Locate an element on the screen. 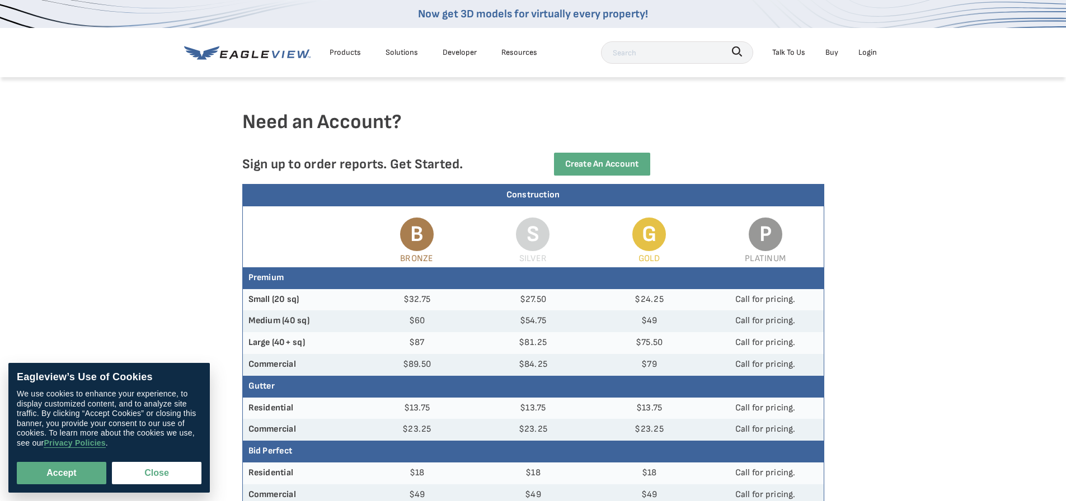  button: Close is located at coordinates (157, 473).